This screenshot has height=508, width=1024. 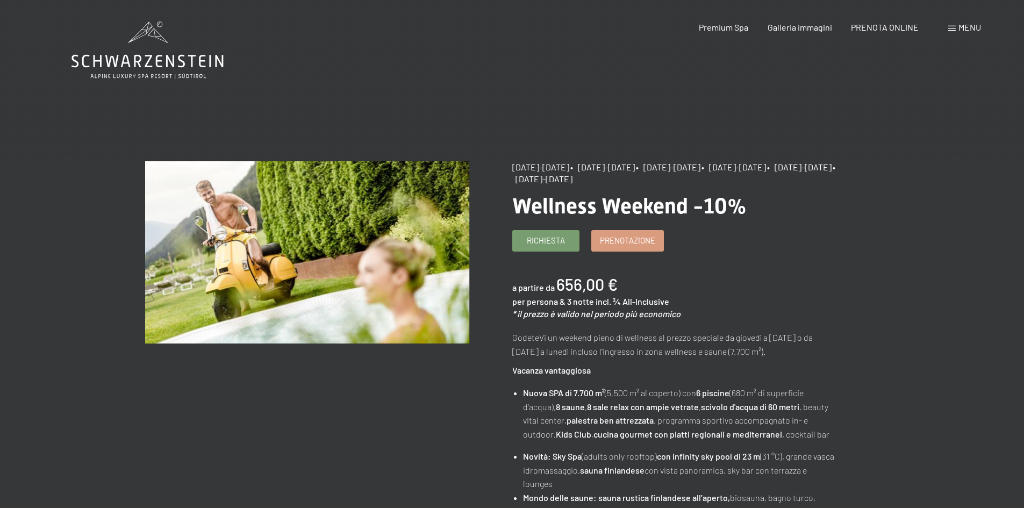 I want to click on strong: Vacanza vantaggiosa, so click(x=551, y=370).